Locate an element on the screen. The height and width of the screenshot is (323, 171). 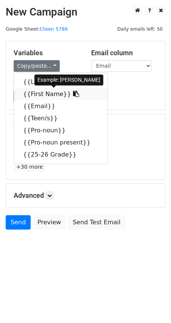
h5: Variables is located at coordinates (46, 53).